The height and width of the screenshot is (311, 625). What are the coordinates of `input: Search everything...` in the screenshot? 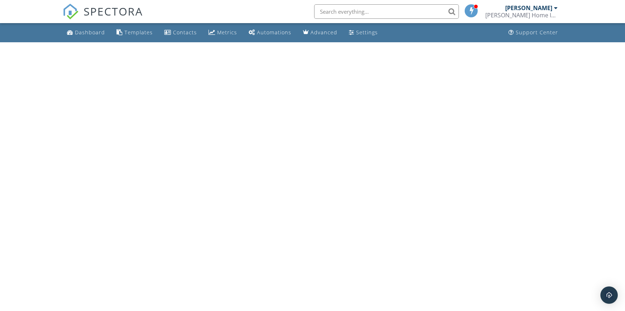 It's located at (386, 12).